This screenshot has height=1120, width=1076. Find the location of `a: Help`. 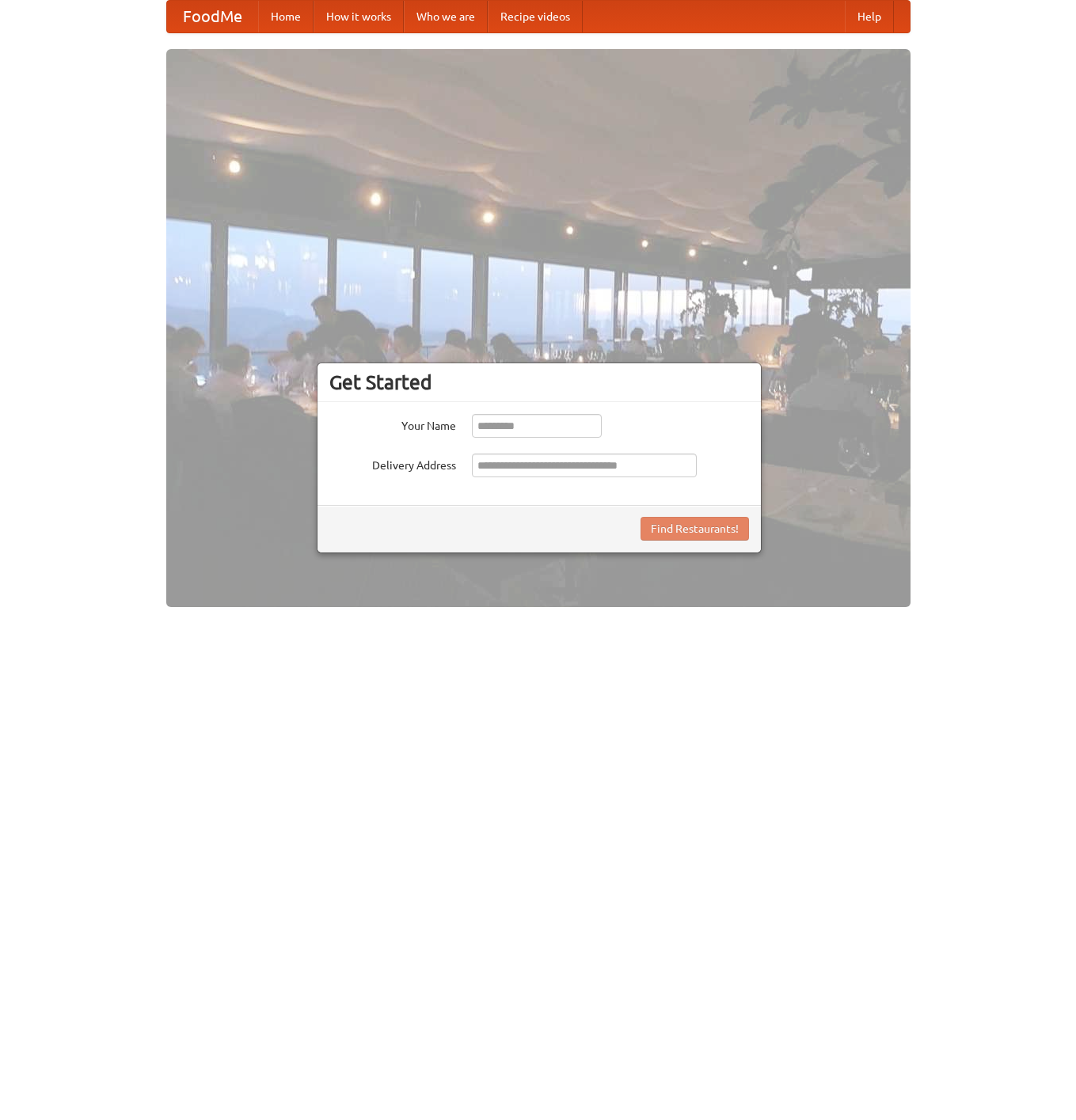

a: Help is located at coordinates (870, 16).